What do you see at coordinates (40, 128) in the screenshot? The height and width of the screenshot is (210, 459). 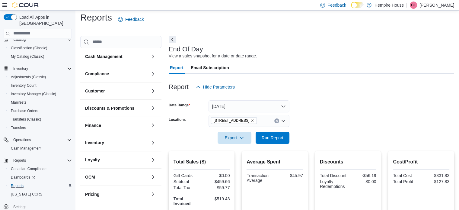 I see `span: Transfers` at bounding box center [40, 128].